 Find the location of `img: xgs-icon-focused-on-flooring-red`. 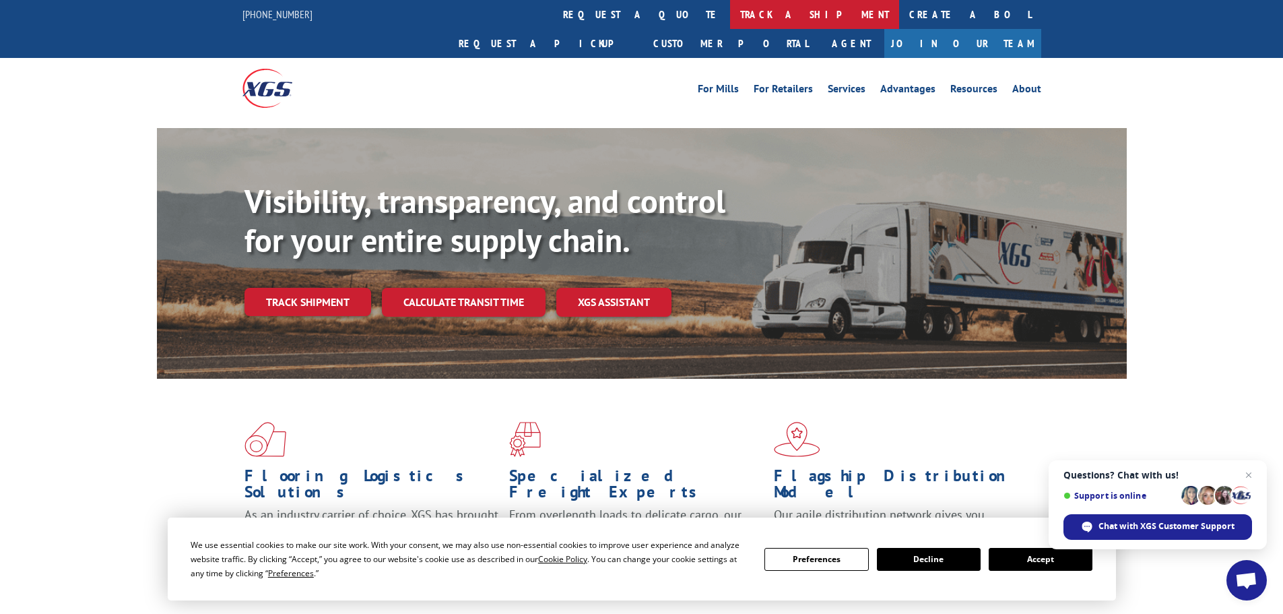

img: xgs-icon-focused-on-flooring-red is located at coordinates (525, 439).